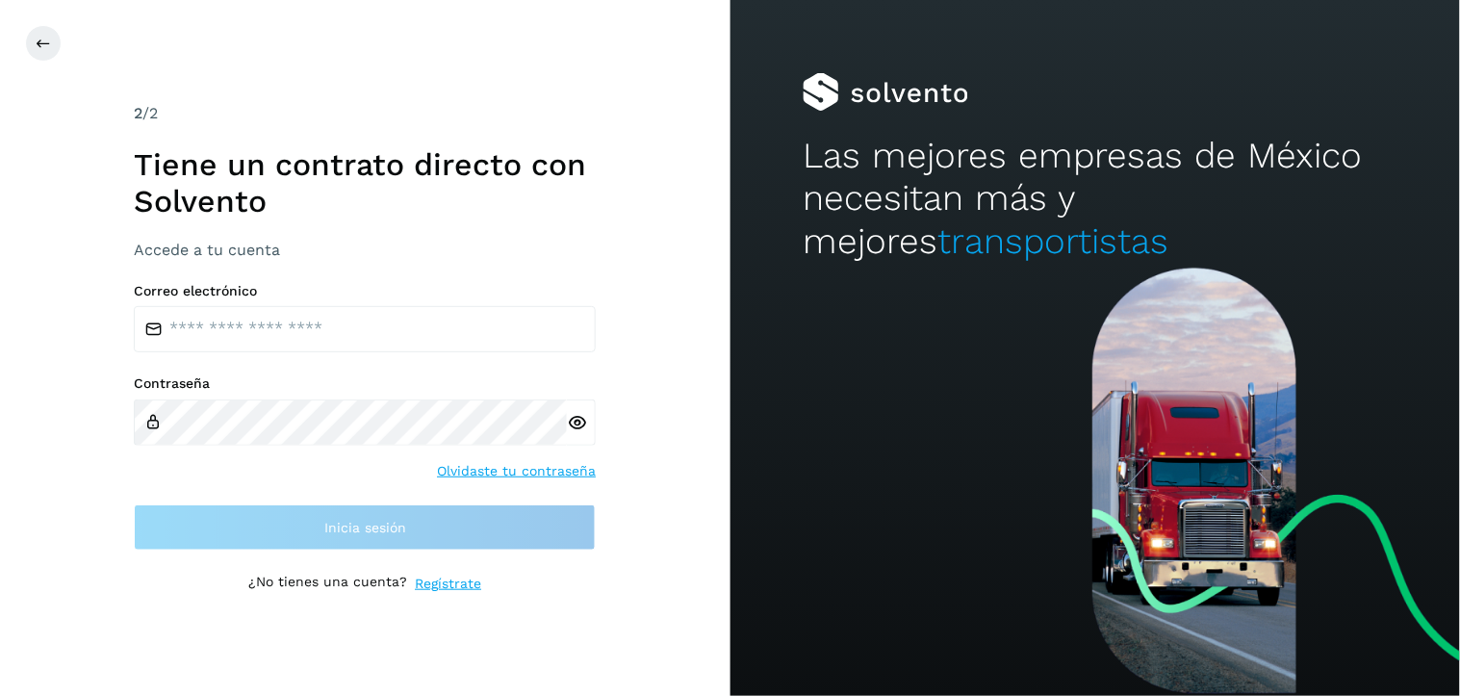 The image size is (1460, 696). Describe the element at coordinates (447, 583) in the screenshot. I see `a: Regístrate` at that location.